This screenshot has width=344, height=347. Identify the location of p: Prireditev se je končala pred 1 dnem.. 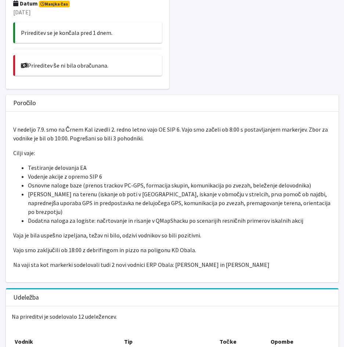
(89, 33).